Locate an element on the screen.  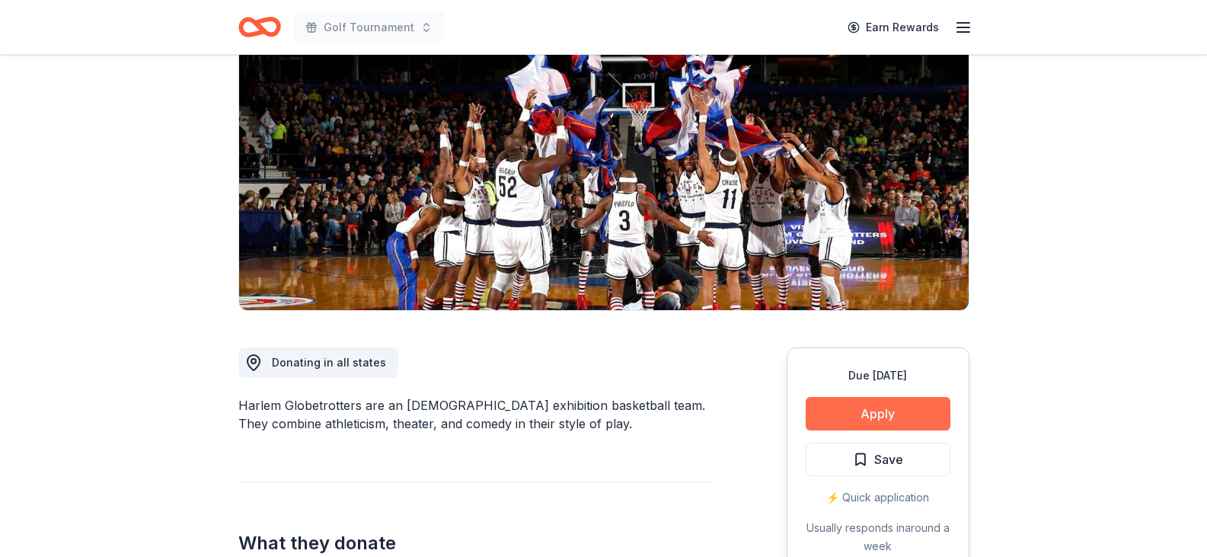
button: Golf Tournament is located at coordinates (369, 27).